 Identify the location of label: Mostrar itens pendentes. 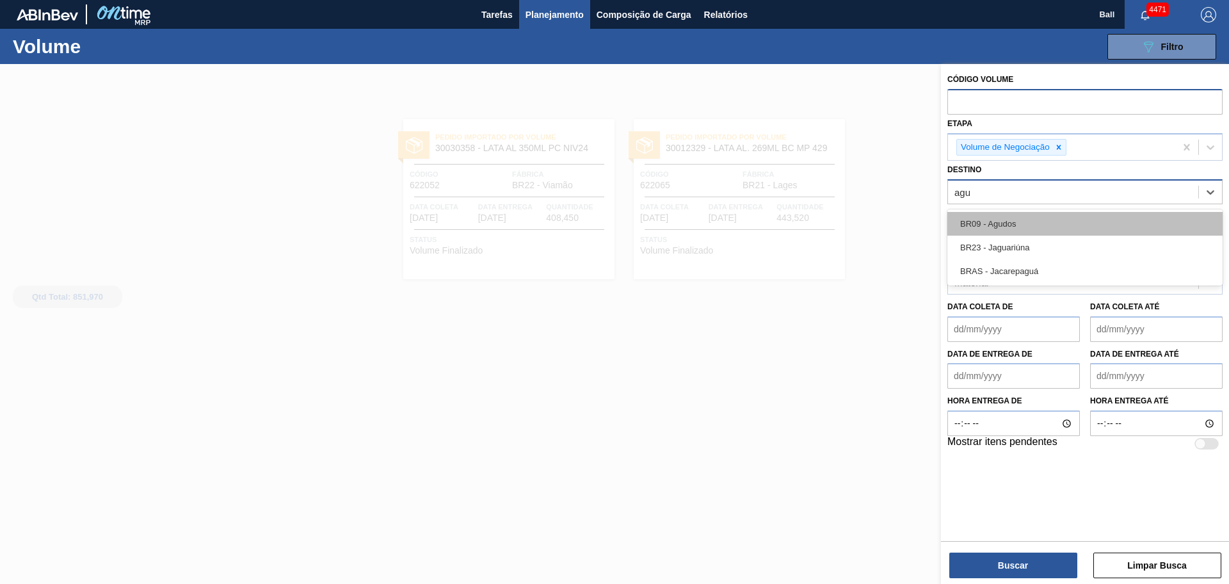
(1002, 443).